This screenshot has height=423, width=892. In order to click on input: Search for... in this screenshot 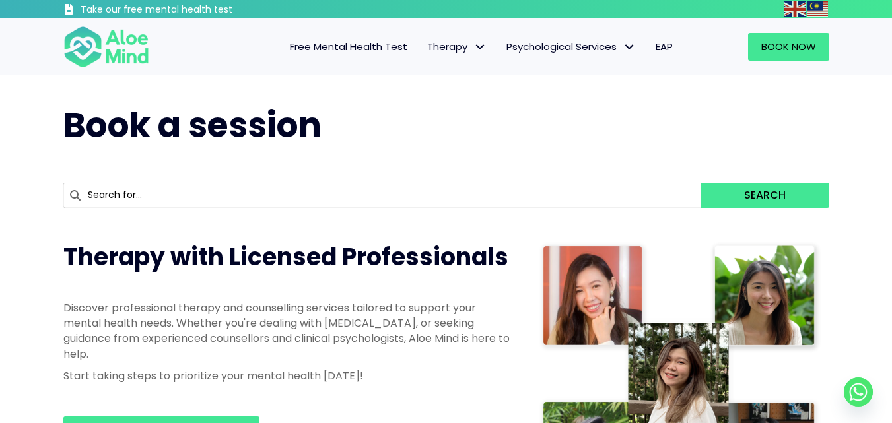, I will do `click(382, 195)`.